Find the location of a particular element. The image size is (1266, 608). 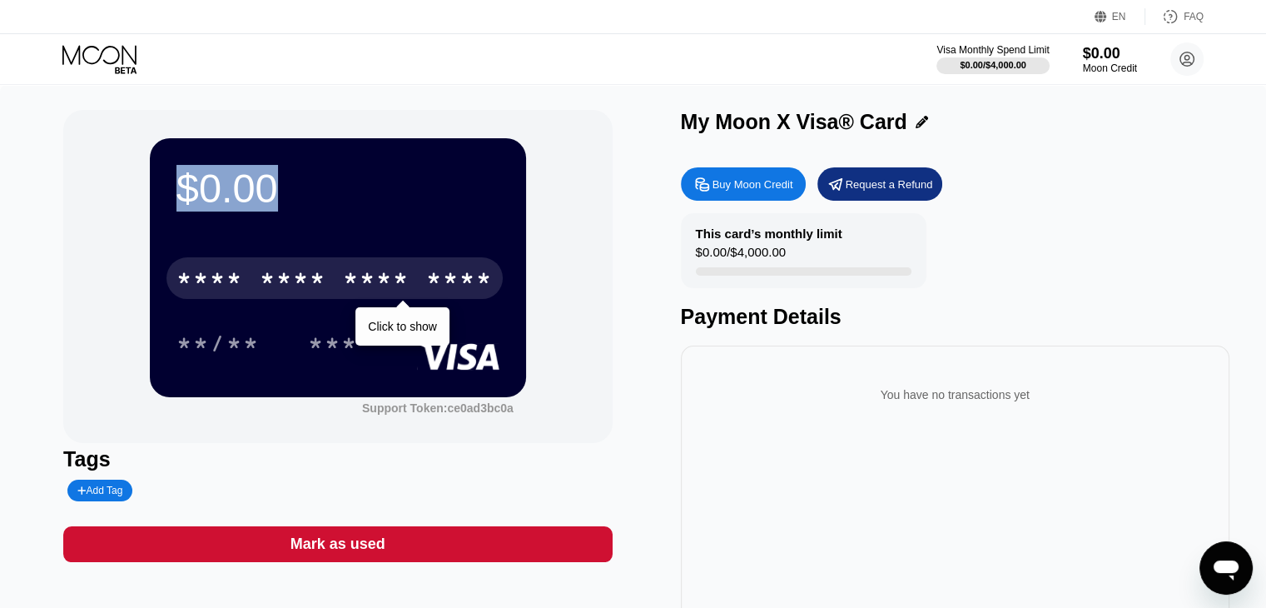

div: Add Tag is located at coordinates (100, 490).